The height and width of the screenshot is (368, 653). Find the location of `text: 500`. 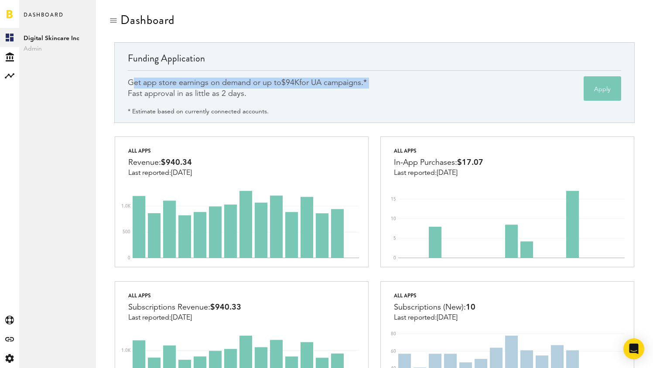

text: 500 is located at coordinates (127, 232).